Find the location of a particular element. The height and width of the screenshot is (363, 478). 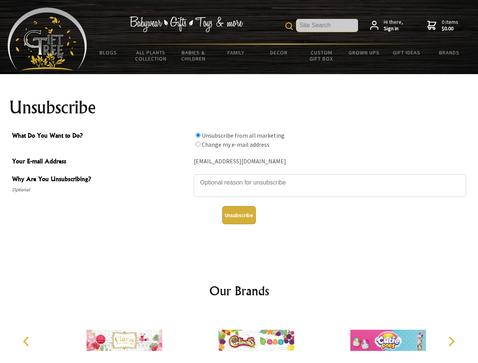

img: Babyware - Gifts - Toys and more... is located at coordinates (47, 39).